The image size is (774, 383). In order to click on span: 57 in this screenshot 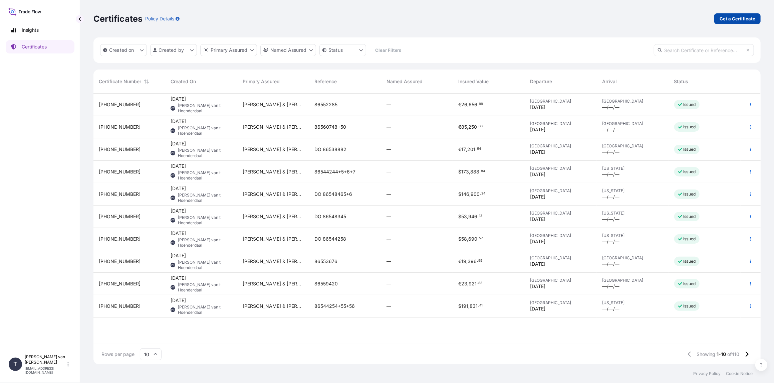, I will do `click(481, 238)`.